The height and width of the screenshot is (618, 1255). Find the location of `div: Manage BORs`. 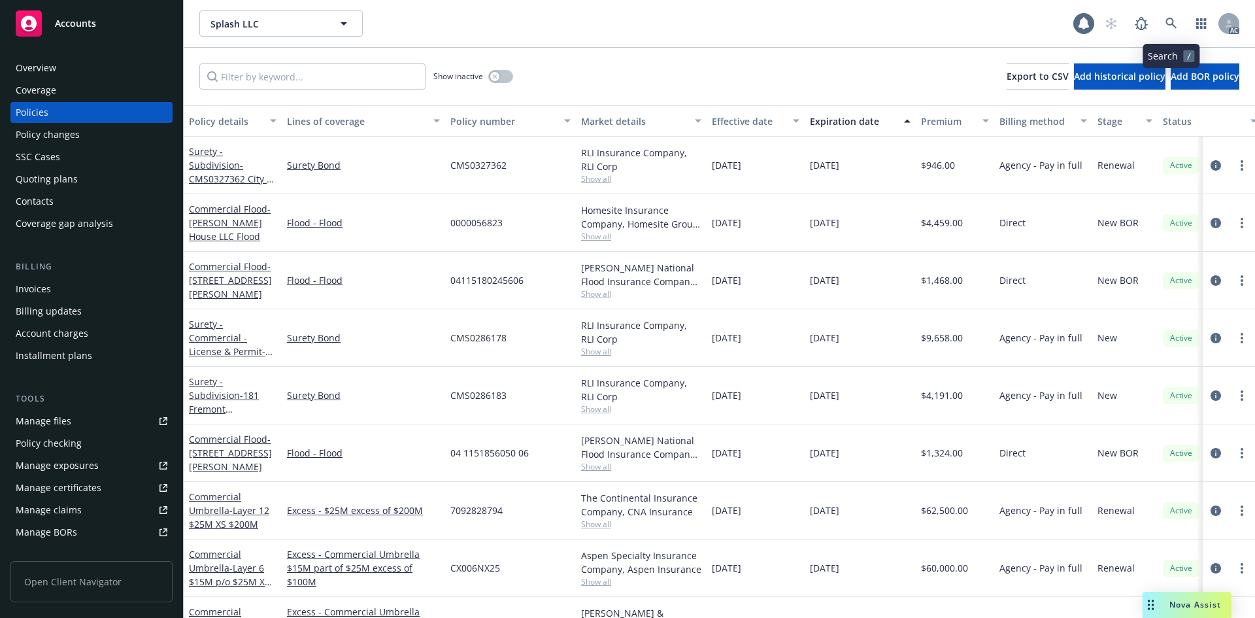

div: Manage BORs is located at coordinates (46, 532).